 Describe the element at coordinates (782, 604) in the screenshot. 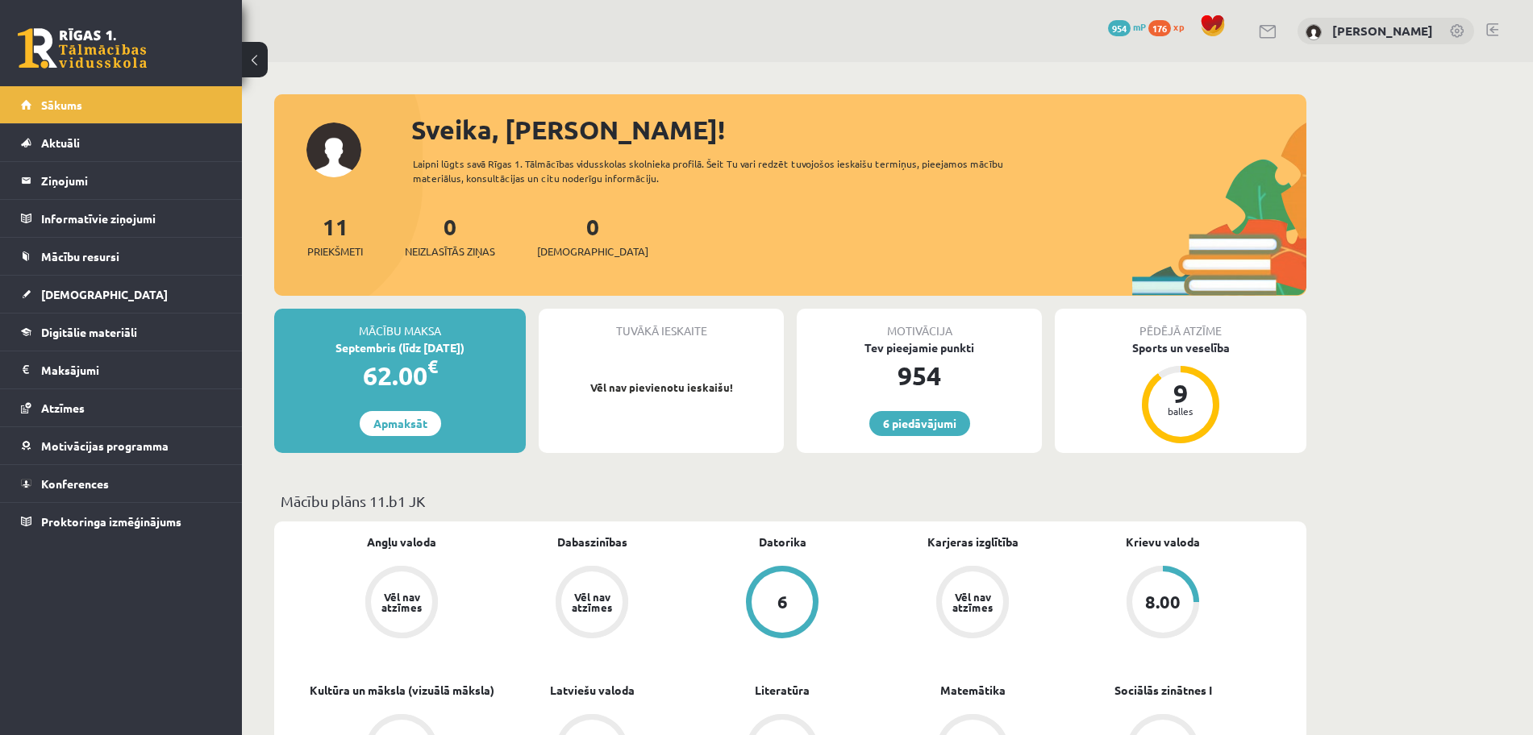

I see `a: 6` at that location.